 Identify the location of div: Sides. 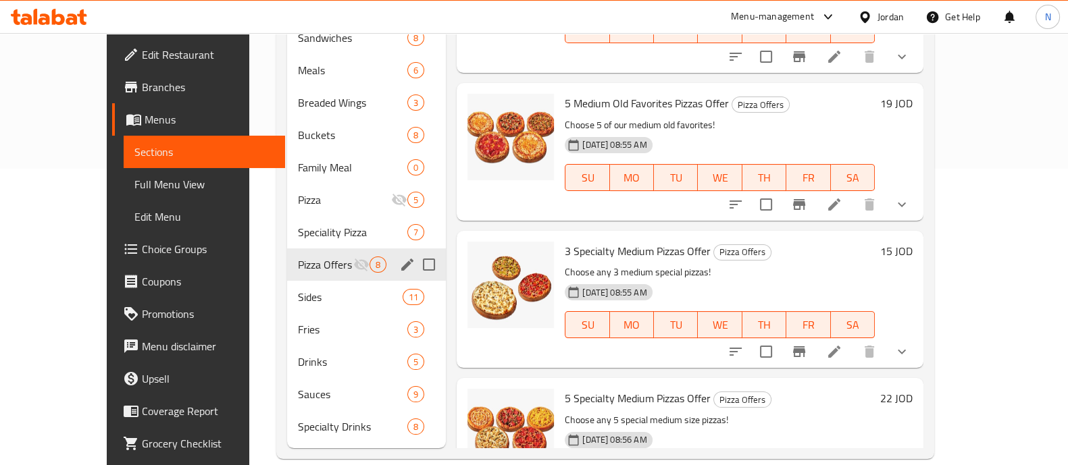
(350, 297).